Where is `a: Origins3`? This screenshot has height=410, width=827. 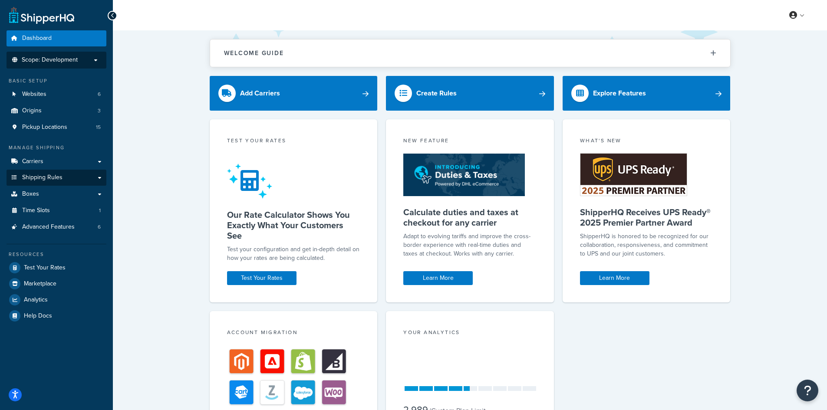
a: Origins3 is located at coordinates (56, 111).